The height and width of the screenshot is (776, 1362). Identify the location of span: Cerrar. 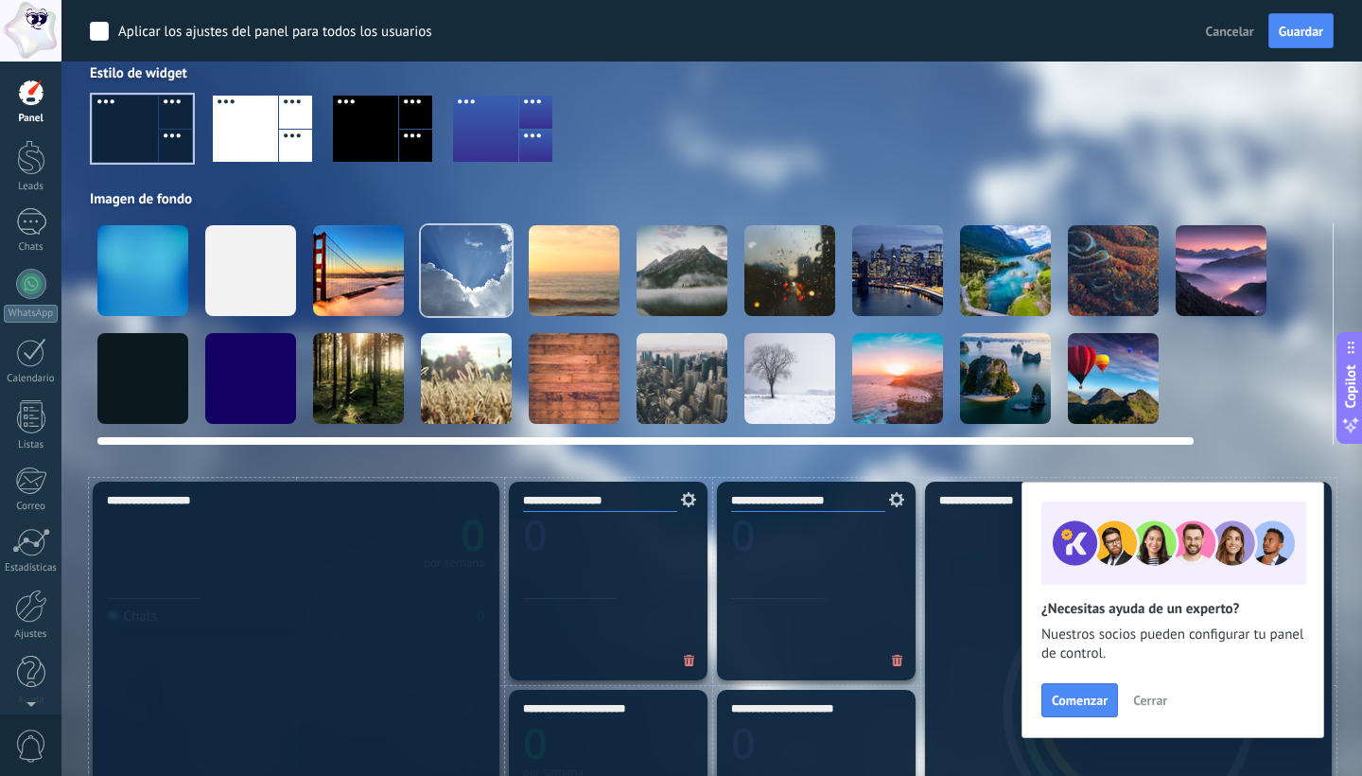
(1150, 700).